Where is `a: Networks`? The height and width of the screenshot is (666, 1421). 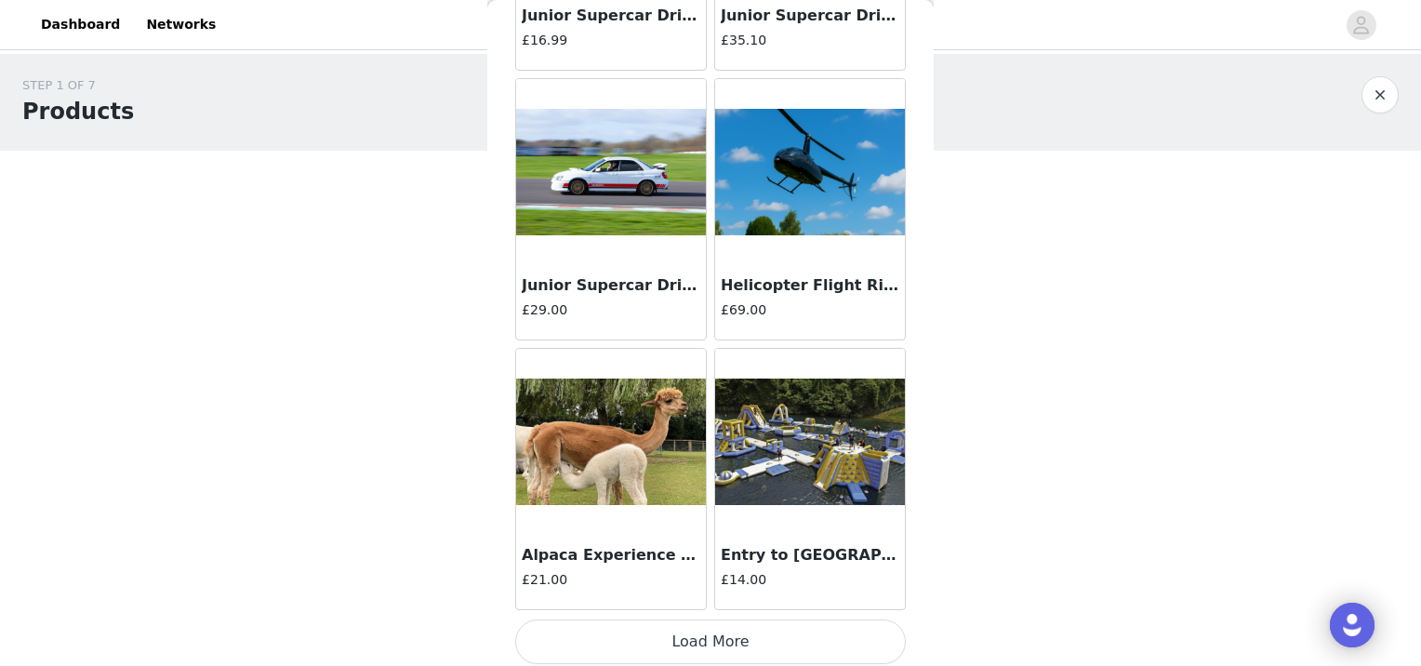 a: Networks is located at coordinates (180, 24).